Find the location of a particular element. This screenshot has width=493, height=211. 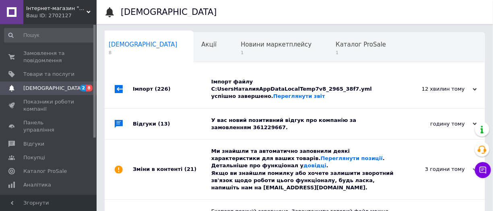

span: Акції is located at coordinates (209, 45).